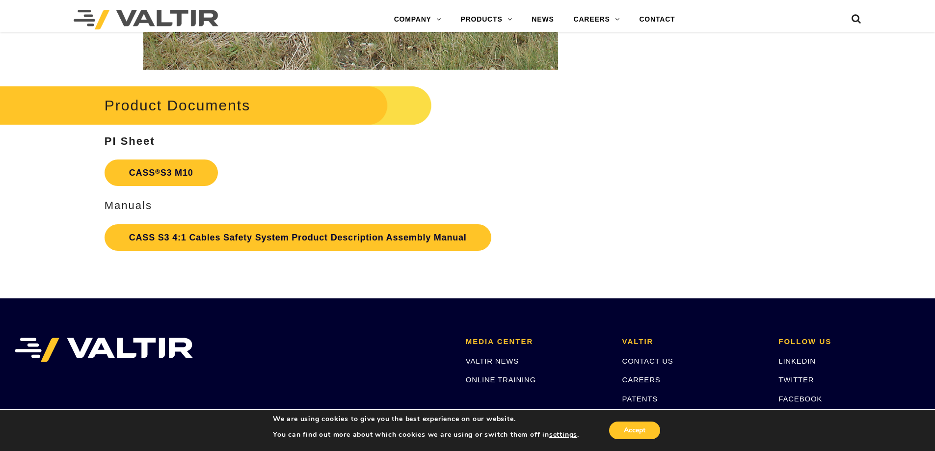  I want to click on a: LINKEDIN, so click(797, 361).